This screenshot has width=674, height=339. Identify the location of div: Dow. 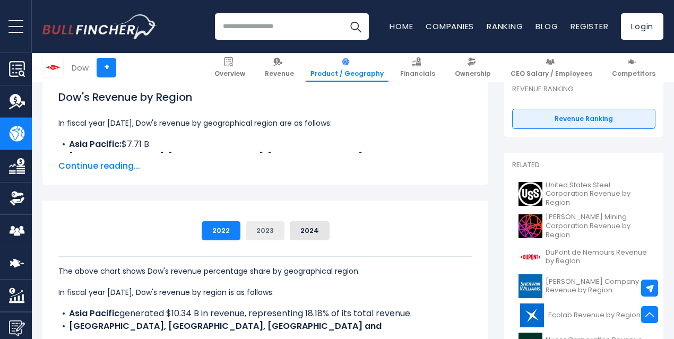
(80, 67).